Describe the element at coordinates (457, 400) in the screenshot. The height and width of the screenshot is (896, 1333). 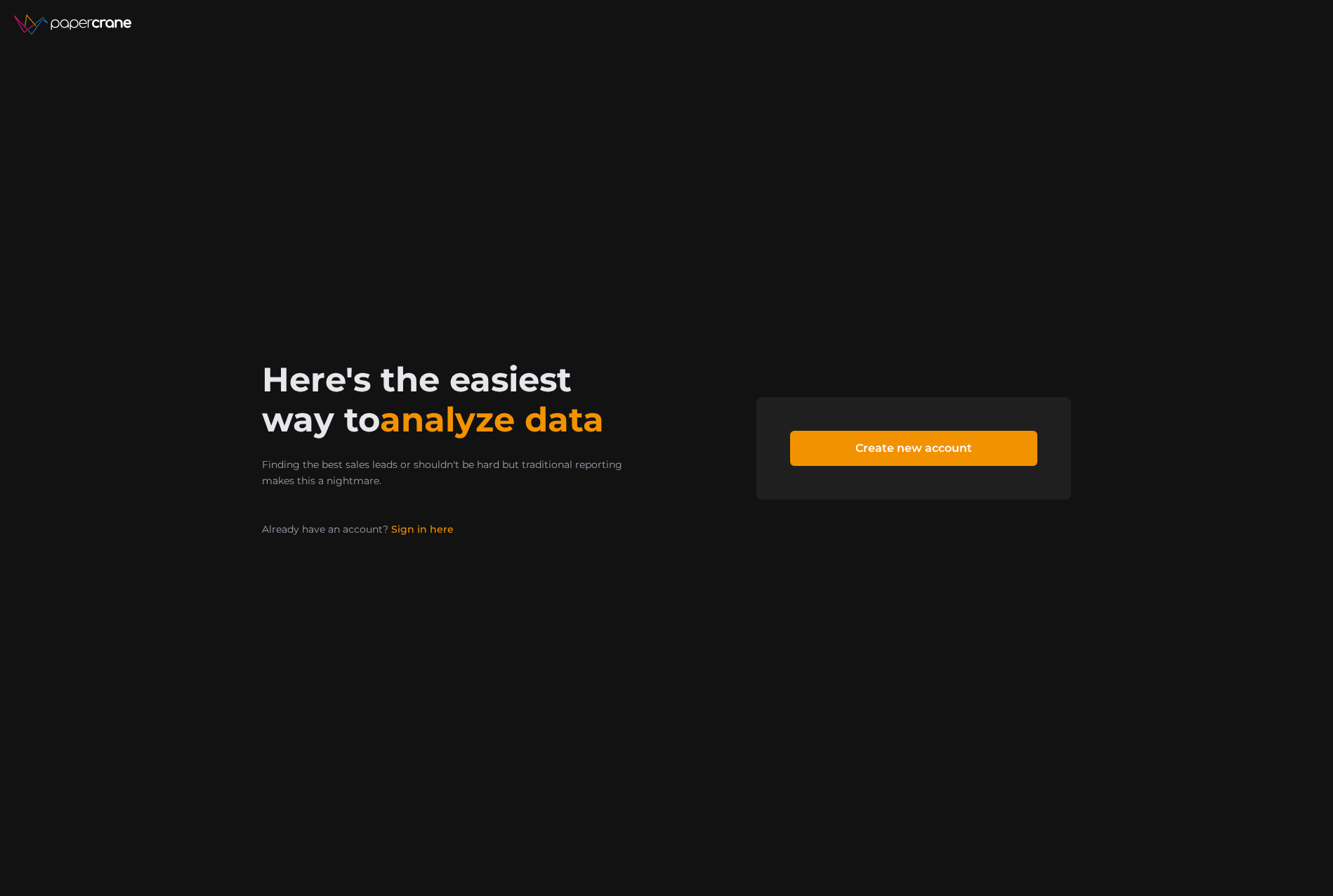
I see `h2: Here's the easiest way to` at that location.